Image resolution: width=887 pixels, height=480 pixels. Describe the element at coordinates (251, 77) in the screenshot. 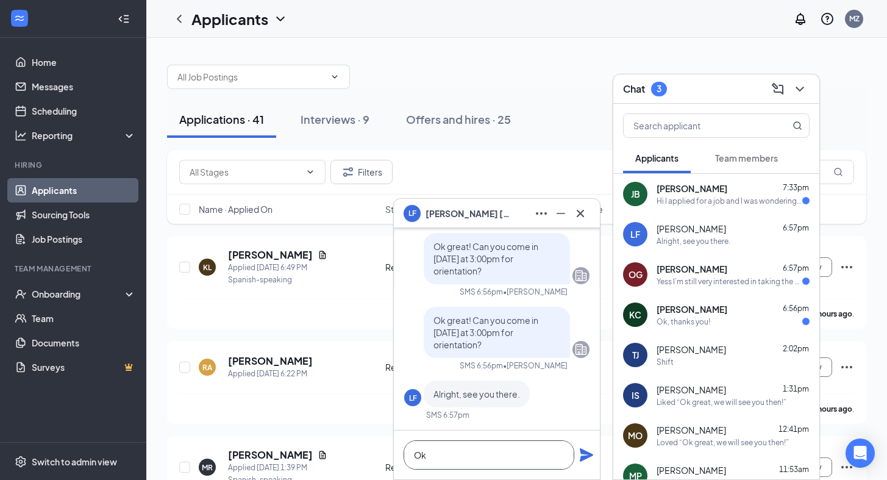

I see `input: All Job Postings` at that location.